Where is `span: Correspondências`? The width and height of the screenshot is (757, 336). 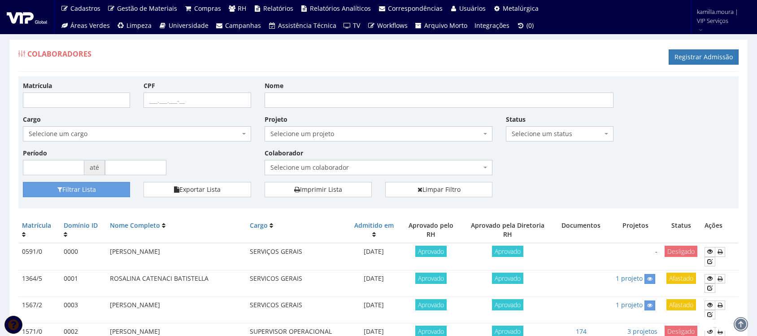
span: Correspondências is located at coordinates (415, 8).